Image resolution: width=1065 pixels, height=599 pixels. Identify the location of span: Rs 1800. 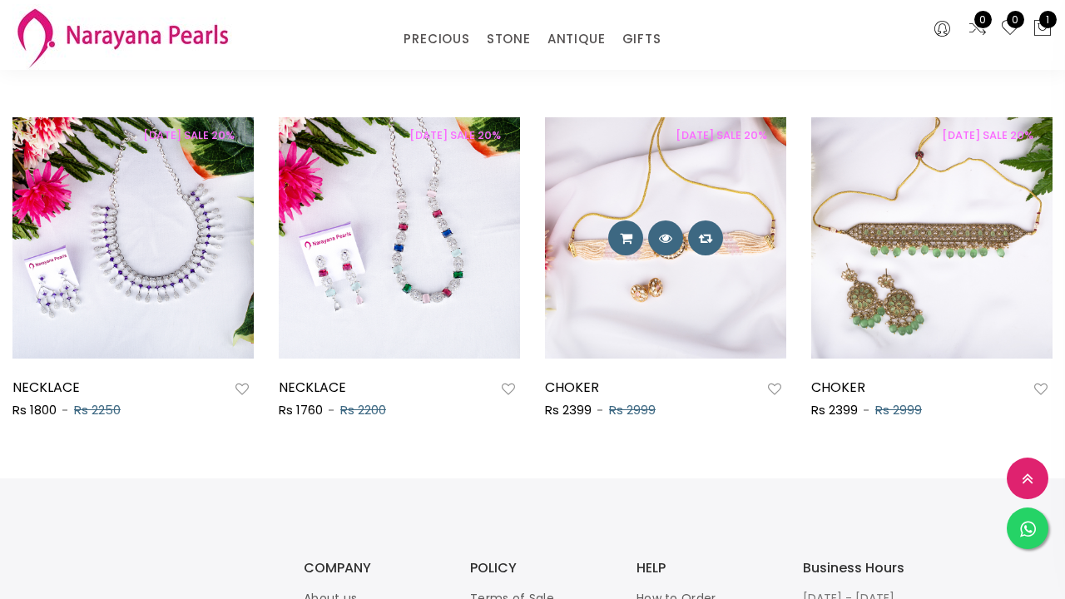
(34, 409).